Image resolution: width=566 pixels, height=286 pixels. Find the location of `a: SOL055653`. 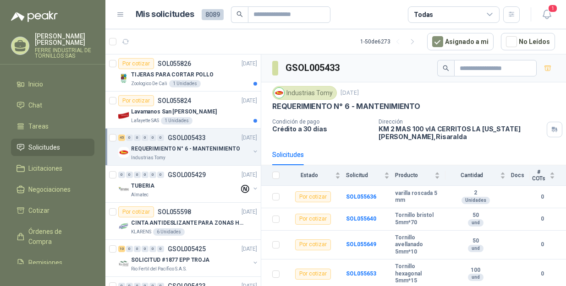

a: SOL055653 is located at coordinates (361, 274).